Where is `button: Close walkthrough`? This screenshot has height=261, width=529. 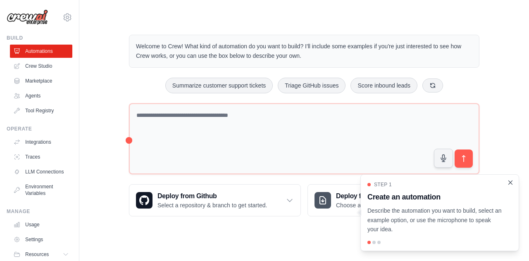 button: Close walkthrough is located at coordinates (510, 183).